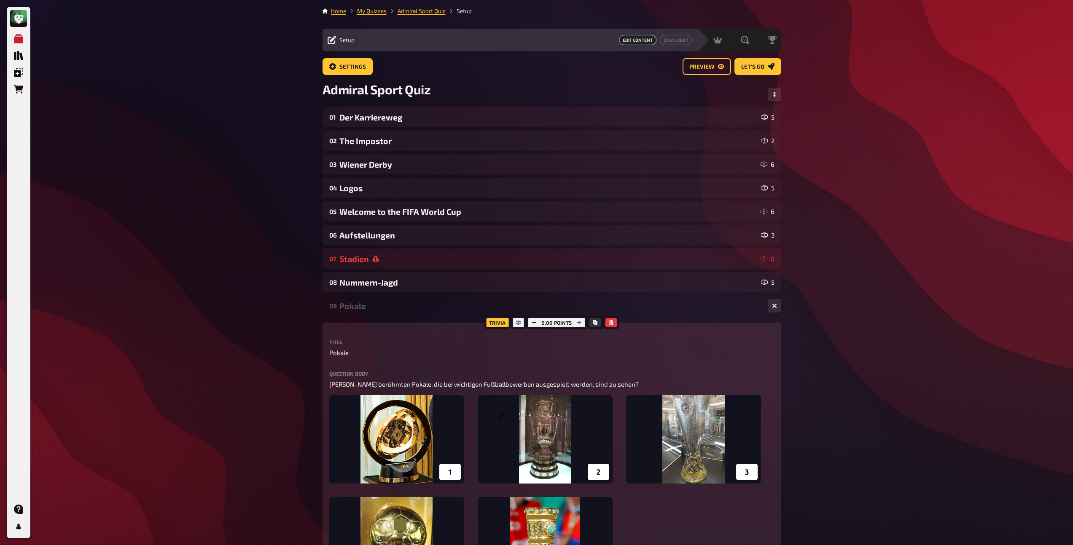 This screenshot has height=545, width=1073. I want to click on a: Quiz Lobby, so click(676, 40).